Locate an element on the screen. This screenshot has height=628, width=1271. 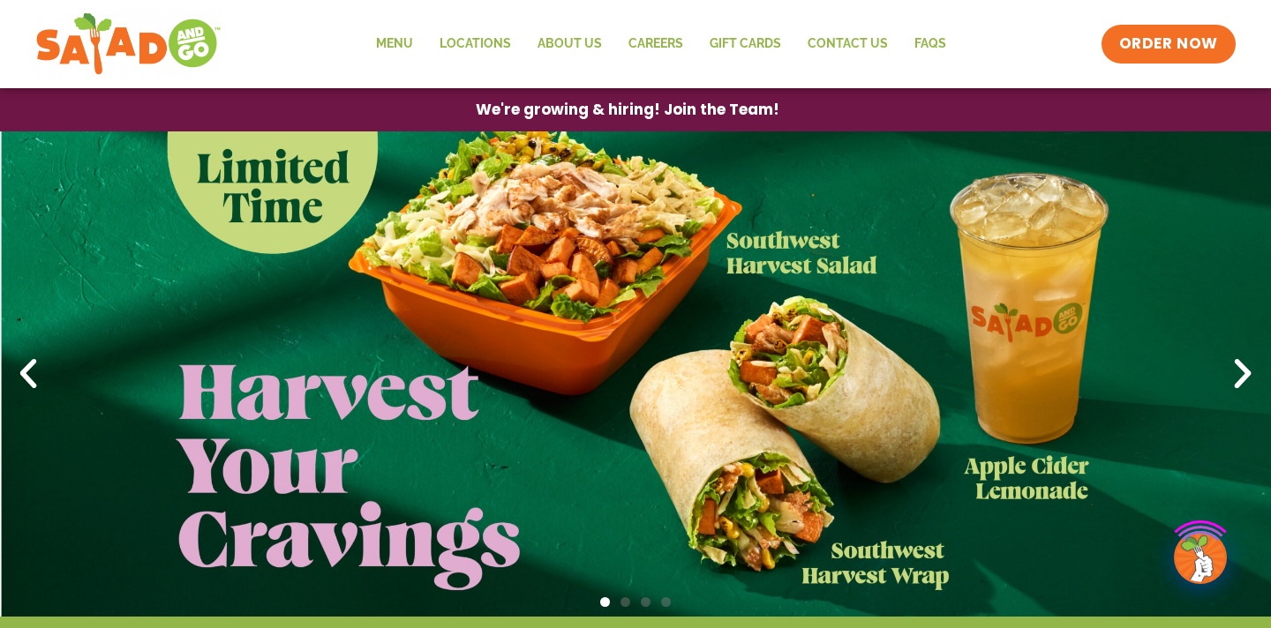
span: We're growing & hiring! Join the Team! is located at coordinates (627, 109).